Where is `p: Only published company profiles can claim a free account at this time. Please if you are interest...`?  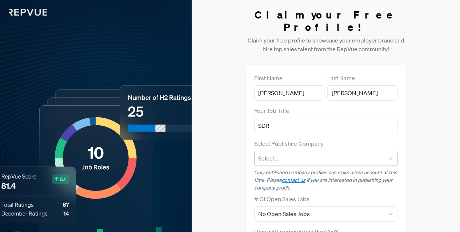
p: Only published company profiles can claim a free account at this time. Please if you are interest... is located at coordinates (326, 180).